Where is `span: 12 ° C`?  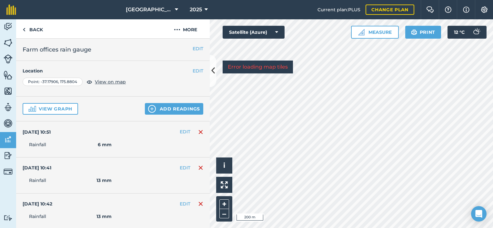
span: 12 ° C is located at coordinates (459, 32).